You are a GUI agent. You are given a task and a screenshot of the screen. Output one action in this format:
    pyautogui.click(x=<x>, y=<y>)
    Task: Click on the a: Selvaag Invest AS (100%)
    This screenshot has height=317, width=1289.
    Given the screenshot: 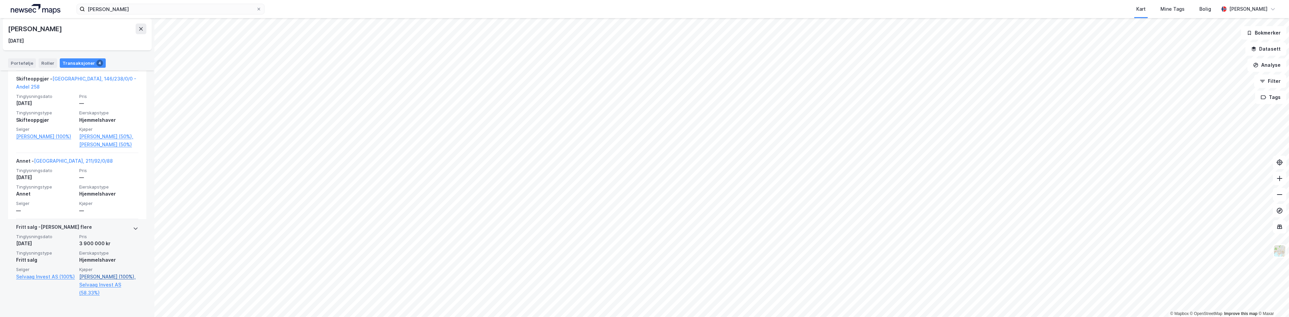 What is the action you would take?
    pyautogui.click(x=46, y=277)
    